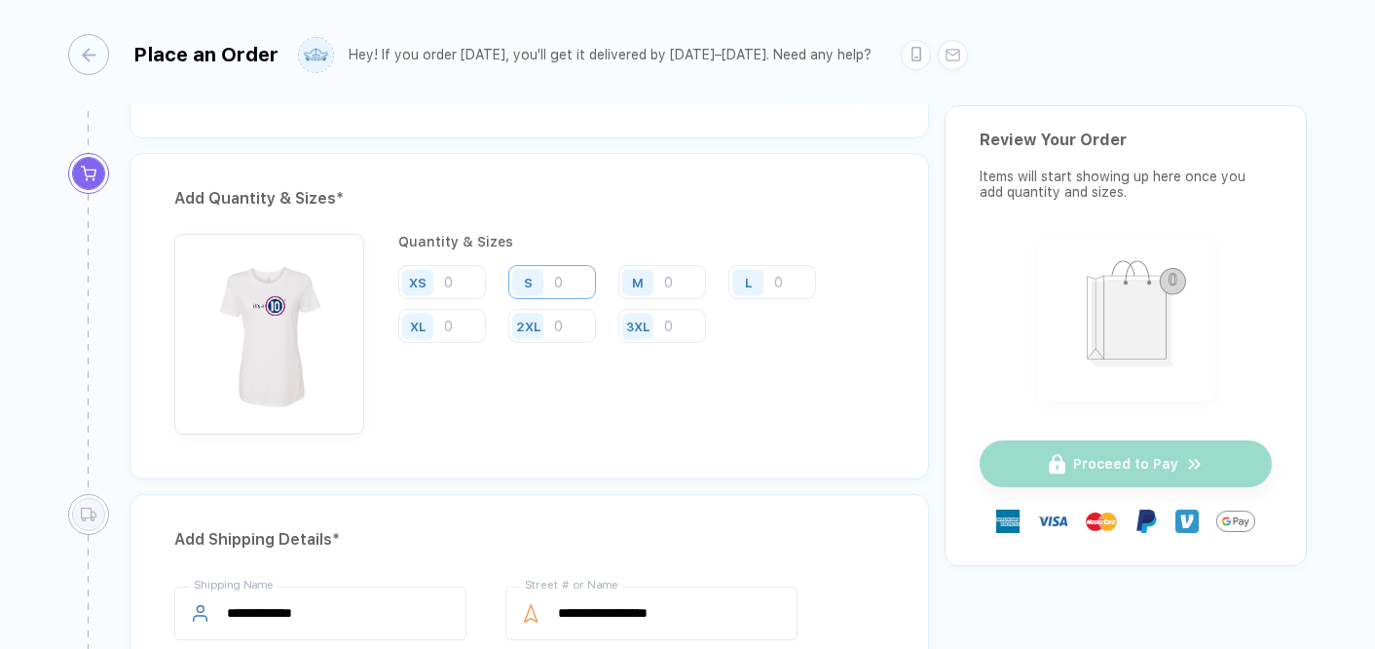  Describe the element at coordinates (1008, 521) in the screenshot. I see `img: express` at that location.